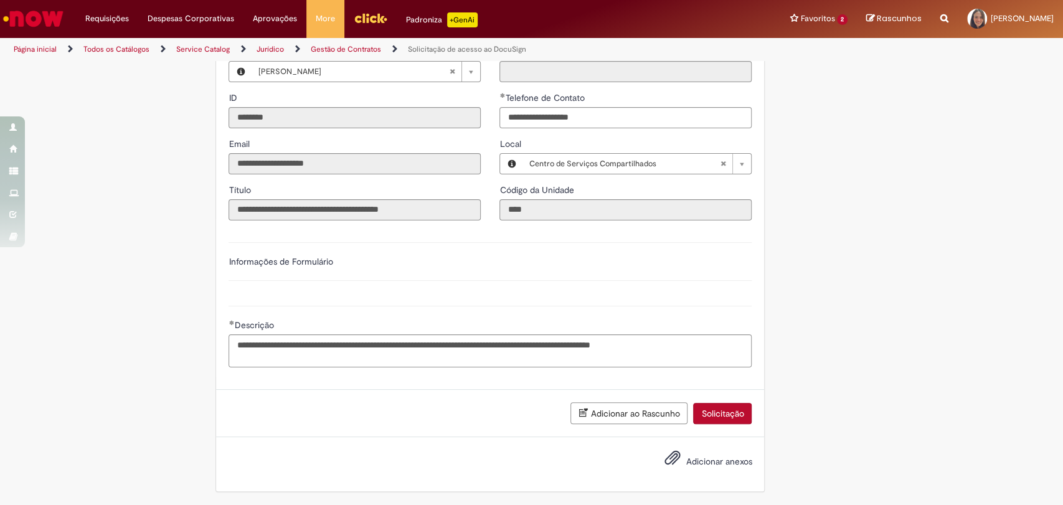 This screenshot has height=505, width=1063. Describe the element at coordinates (624, 164) in the screenshot. I see `span: Centro de Serviços Compartilhados` at that location.